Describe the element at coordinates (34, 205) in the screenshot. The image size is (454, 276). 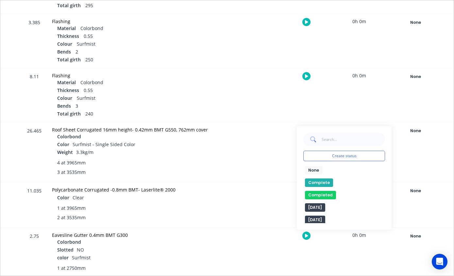
I see `div: 11.035` at that location.